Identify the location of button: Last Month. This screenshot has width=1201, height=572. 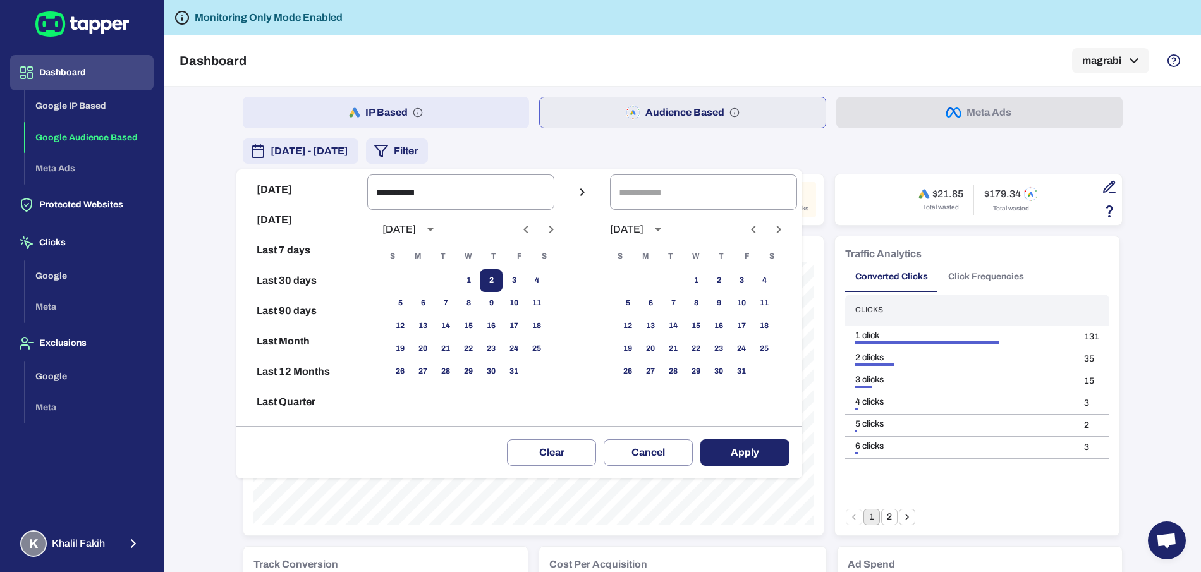
(301, 341).